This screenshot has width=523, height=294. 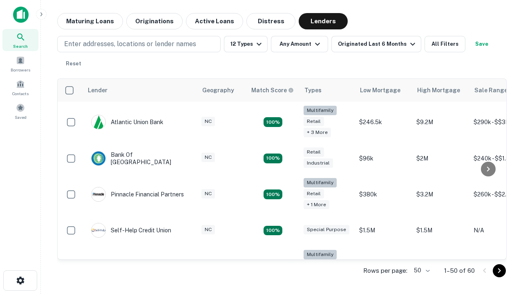 I want to click on h6: Match Score, so click(x=272, y=90).